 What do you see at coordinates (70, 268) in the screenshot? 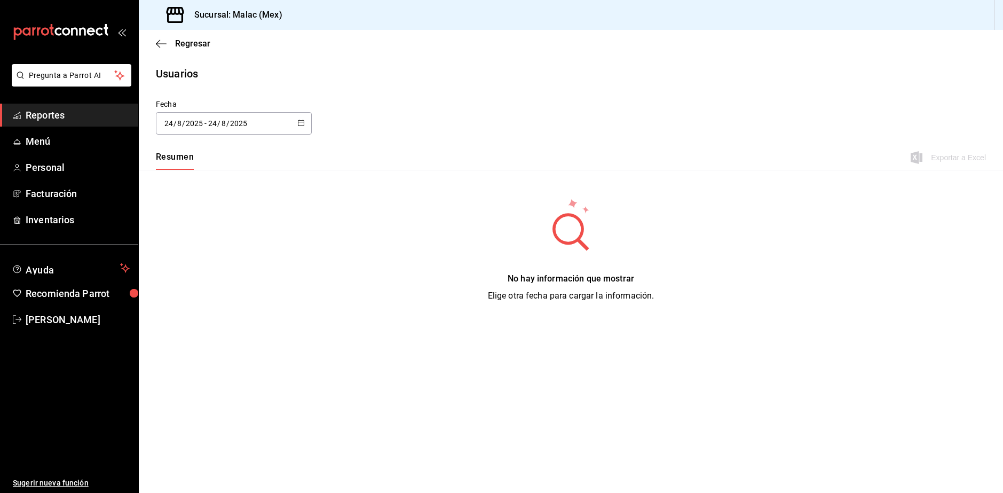
I see `span: Ayuda` at bounding box center [70, 268].